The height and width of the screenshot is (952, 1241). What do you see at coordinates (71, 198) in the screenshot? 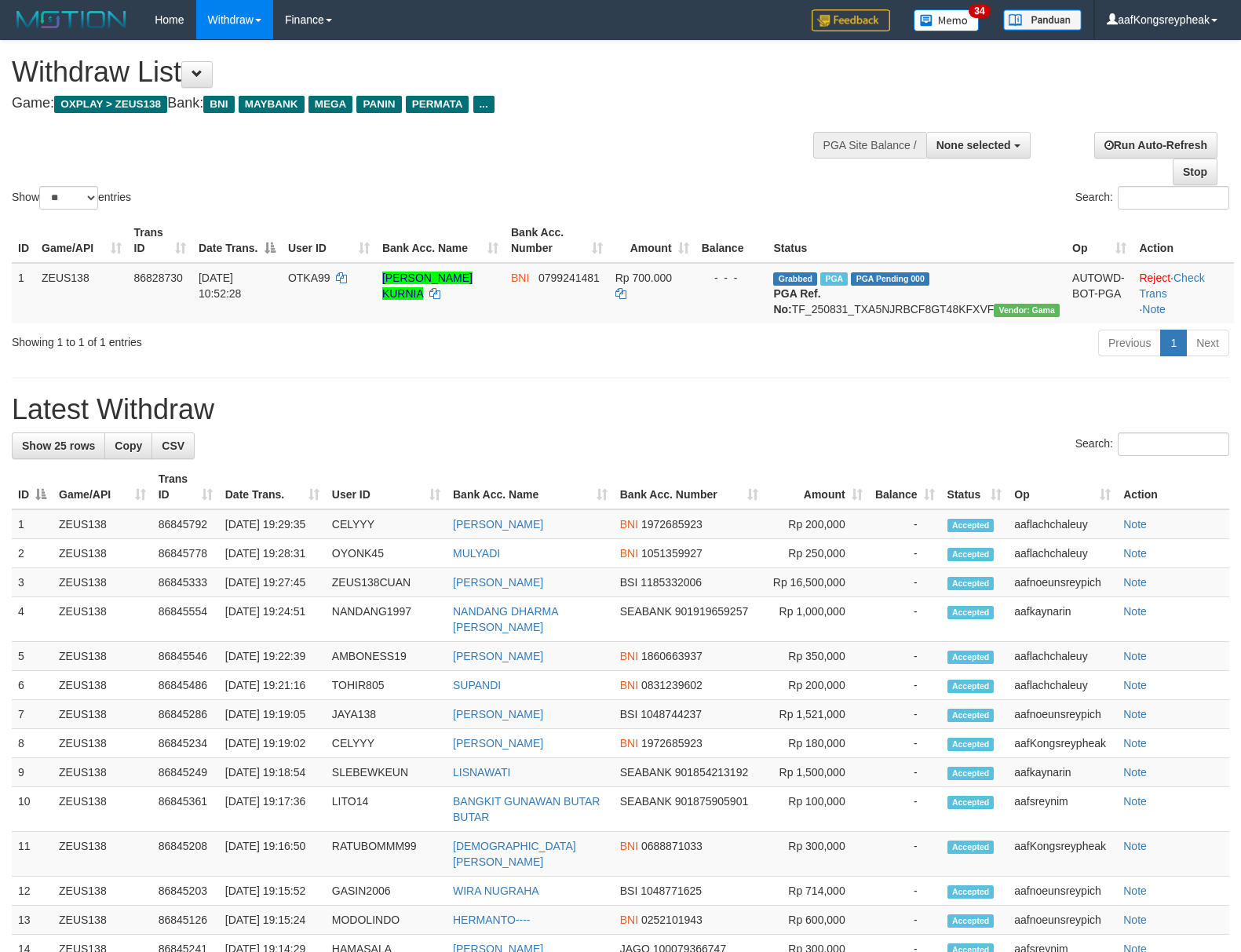
I see `label: Show entries` at bounding box center [71, 198].